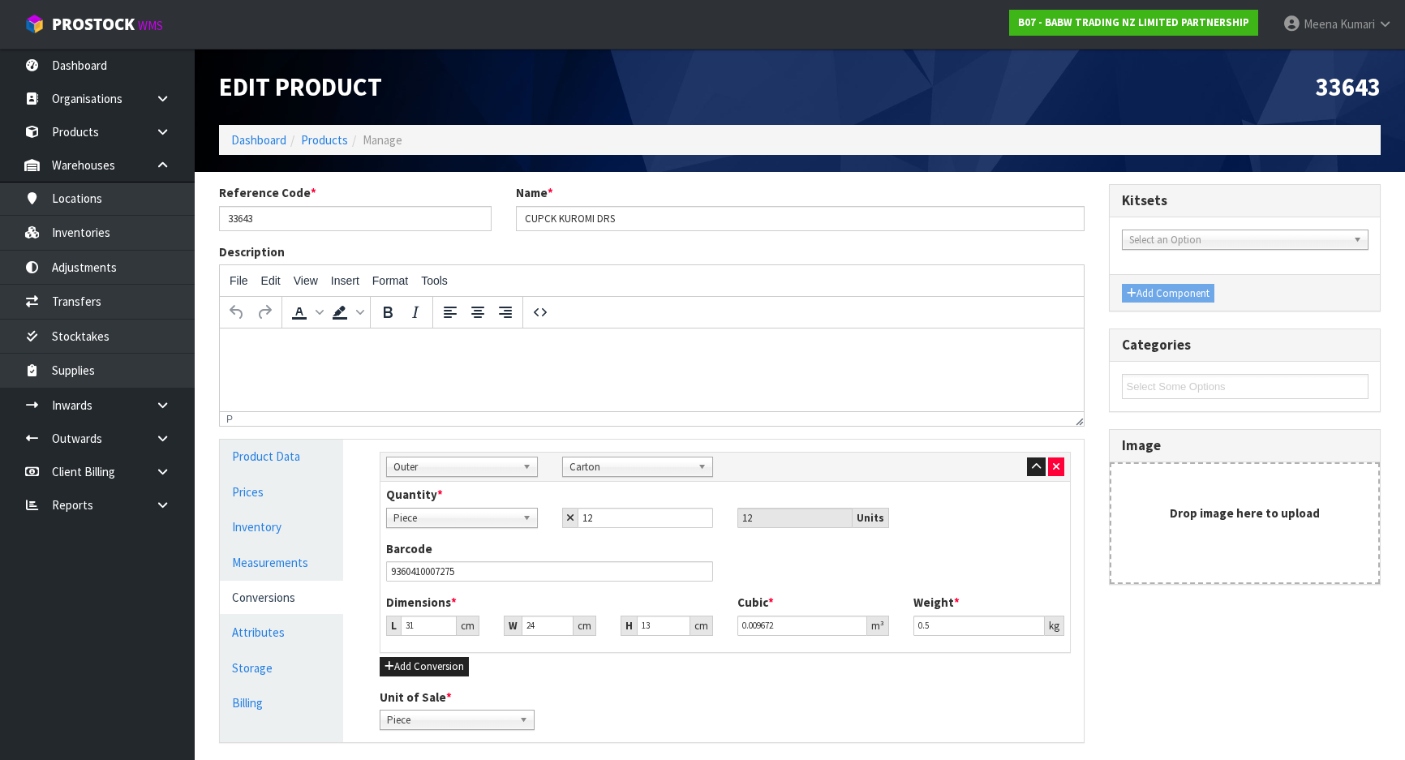 The width and height of the screenshot is (1405, 760). What do you see at coordinates (1055, 625) in the screenshot?
I see `div: kg` at bounding box center [1055, 625].